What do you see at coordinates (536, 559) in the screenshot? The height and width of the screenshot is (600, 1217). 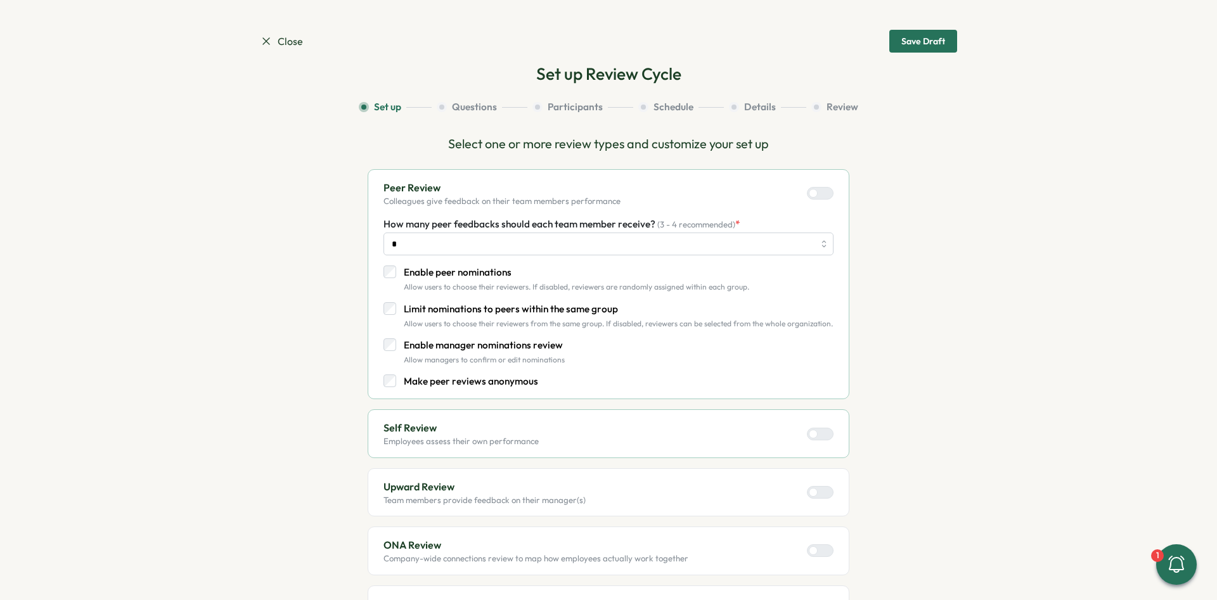 I see `p: Company-wide connections review to map how employees actually work together` at bounding box center [536, 559].